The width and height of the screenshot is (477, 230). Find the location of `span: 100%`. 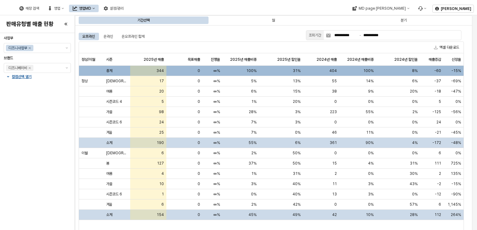

span: 100% is located at coordinates (368, 71).